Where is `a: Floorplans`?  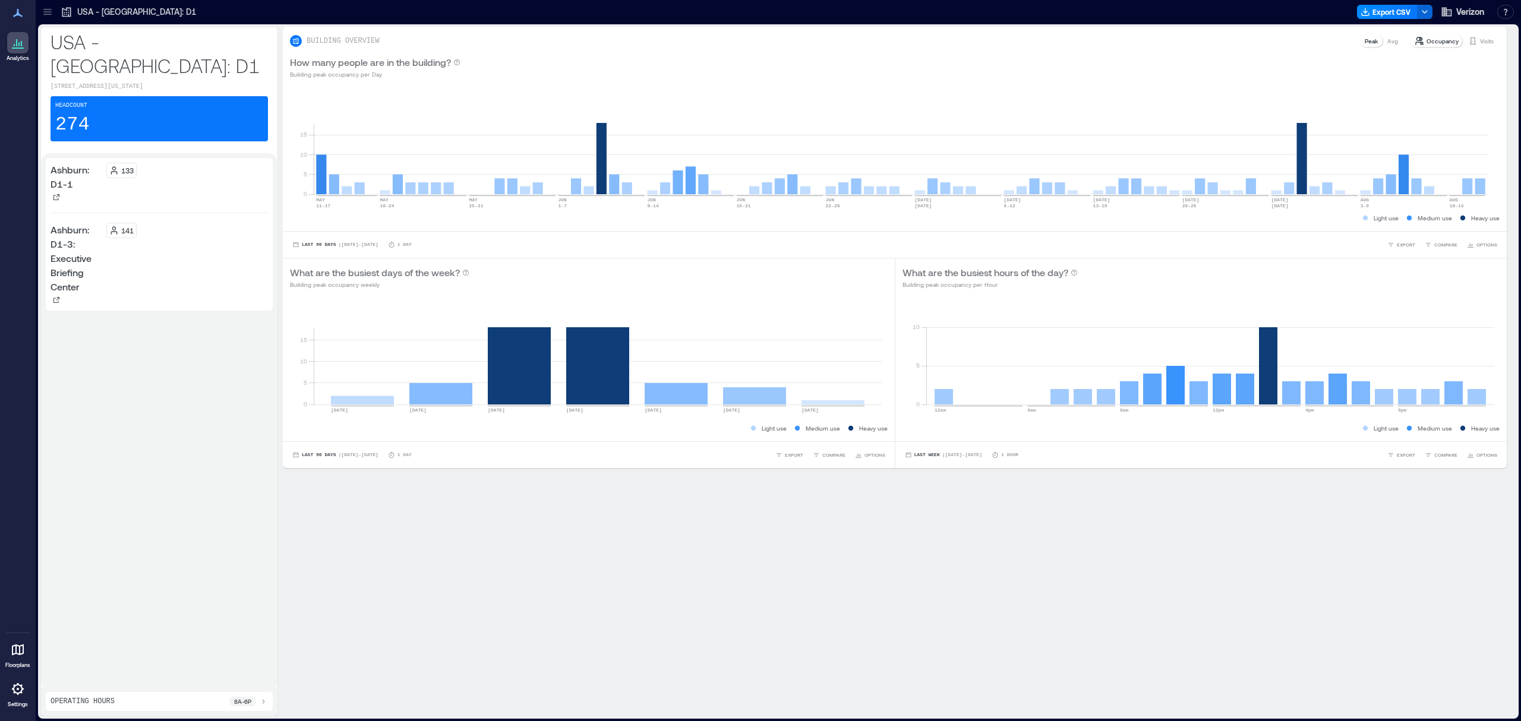
a: Floorplans is located at coordinates (18, 654).